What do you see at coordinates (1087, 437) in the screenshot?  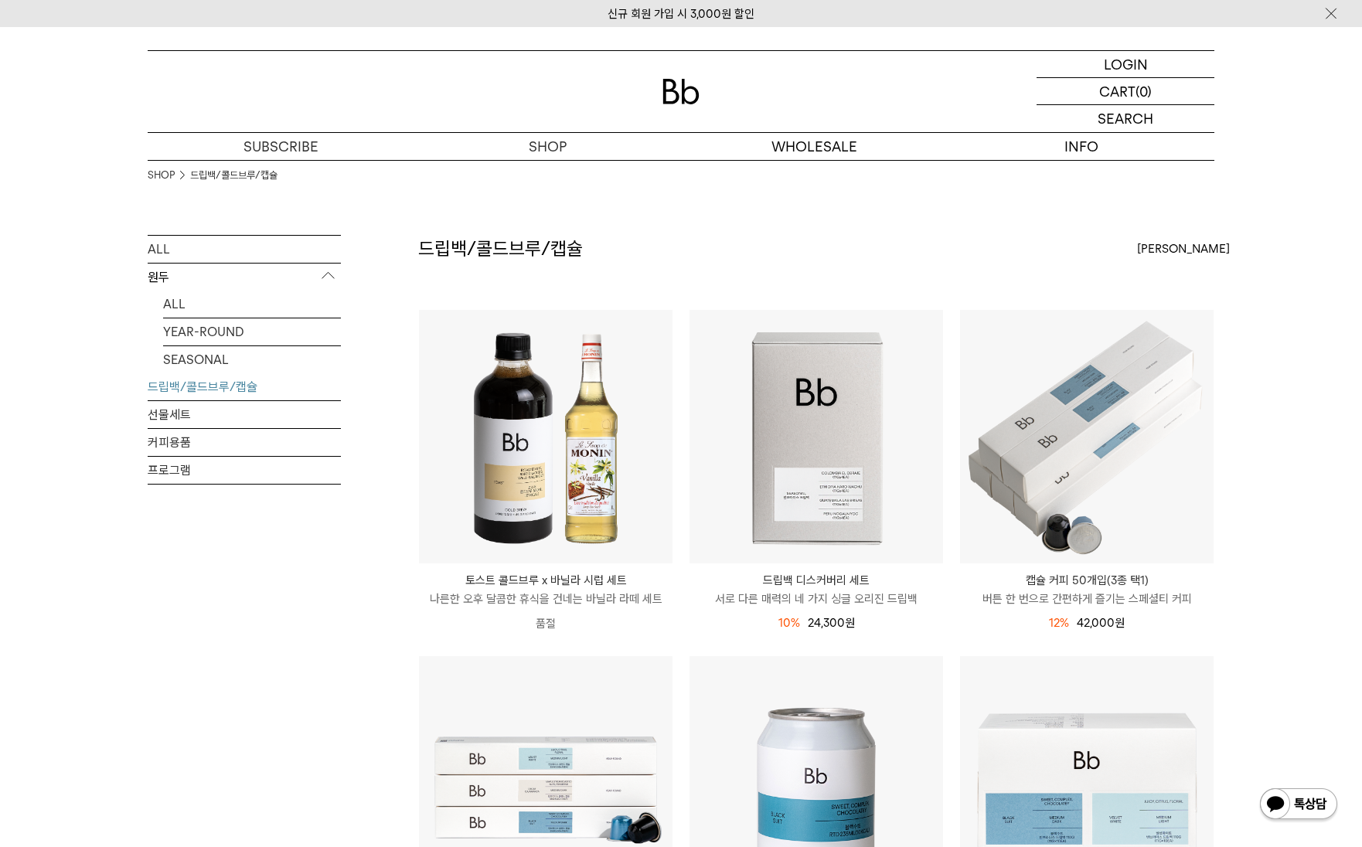 I see `img: 캡슐 커피 50개입(3종 택1)` at bounding box center [1087, 437].